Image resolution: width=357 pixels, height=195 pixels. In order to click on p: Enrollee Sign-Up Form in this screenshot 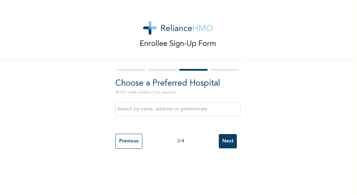, I will do `click(178, 44)`.